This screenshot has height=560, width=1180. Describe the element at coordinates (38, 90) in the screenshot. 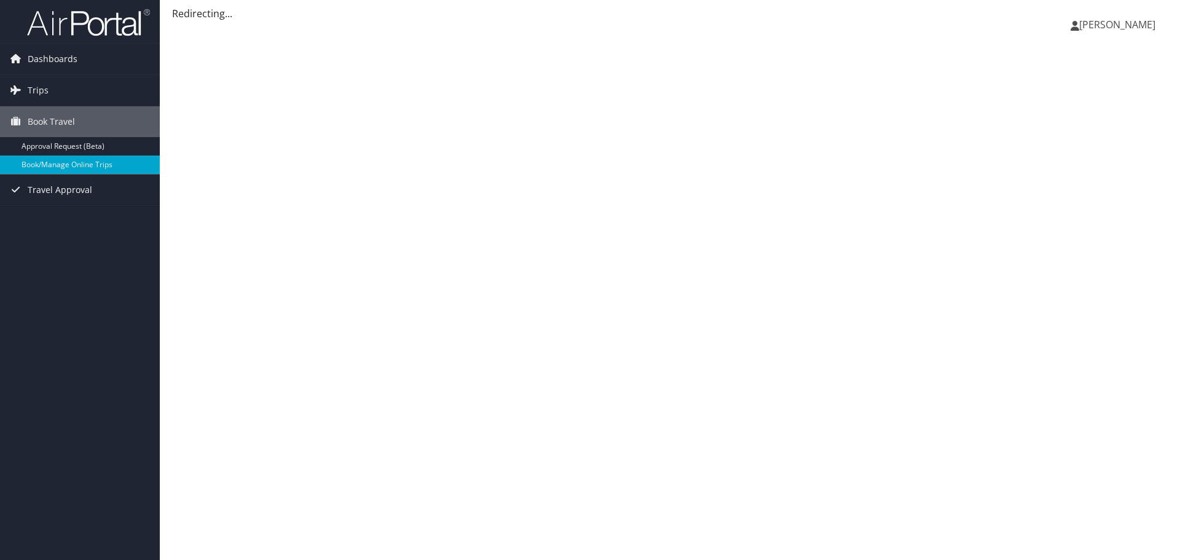

I see `span: Trips` at that location.